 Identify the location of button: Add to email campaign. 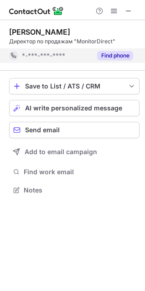
(74, 152).